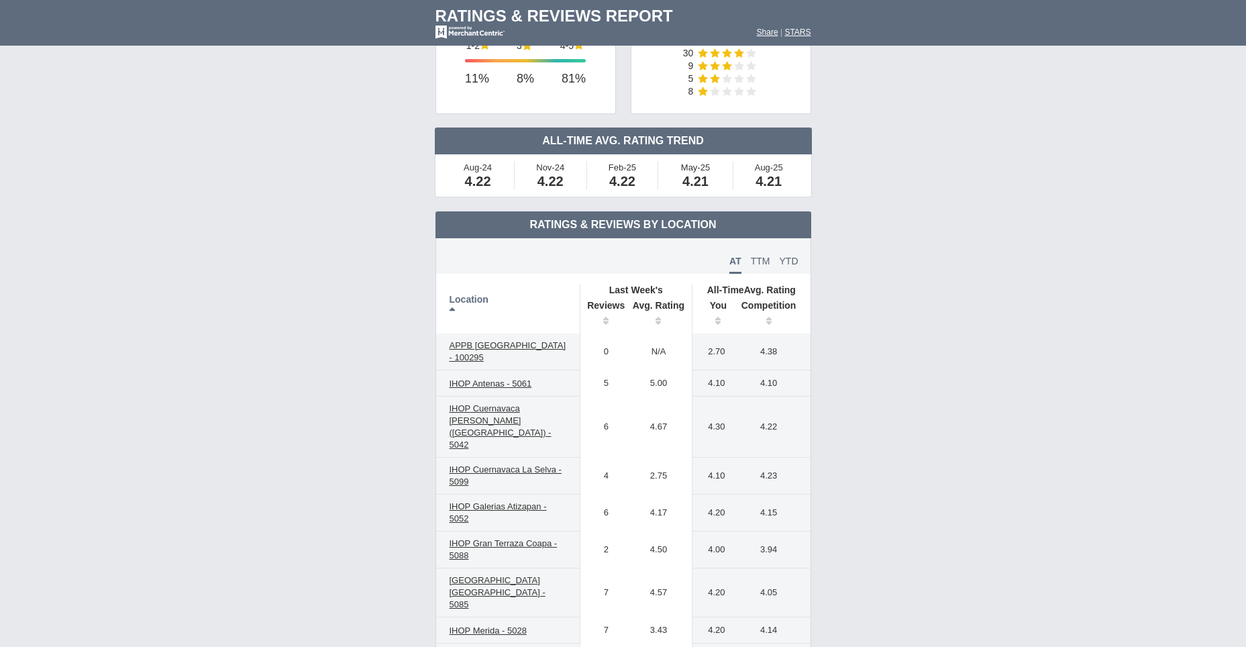 This screenshot has width=1246, height=647. What do you see at coordinates (713, 549) in the screenshot?
I see `td: 4.00` at bounding box center [713, 549].